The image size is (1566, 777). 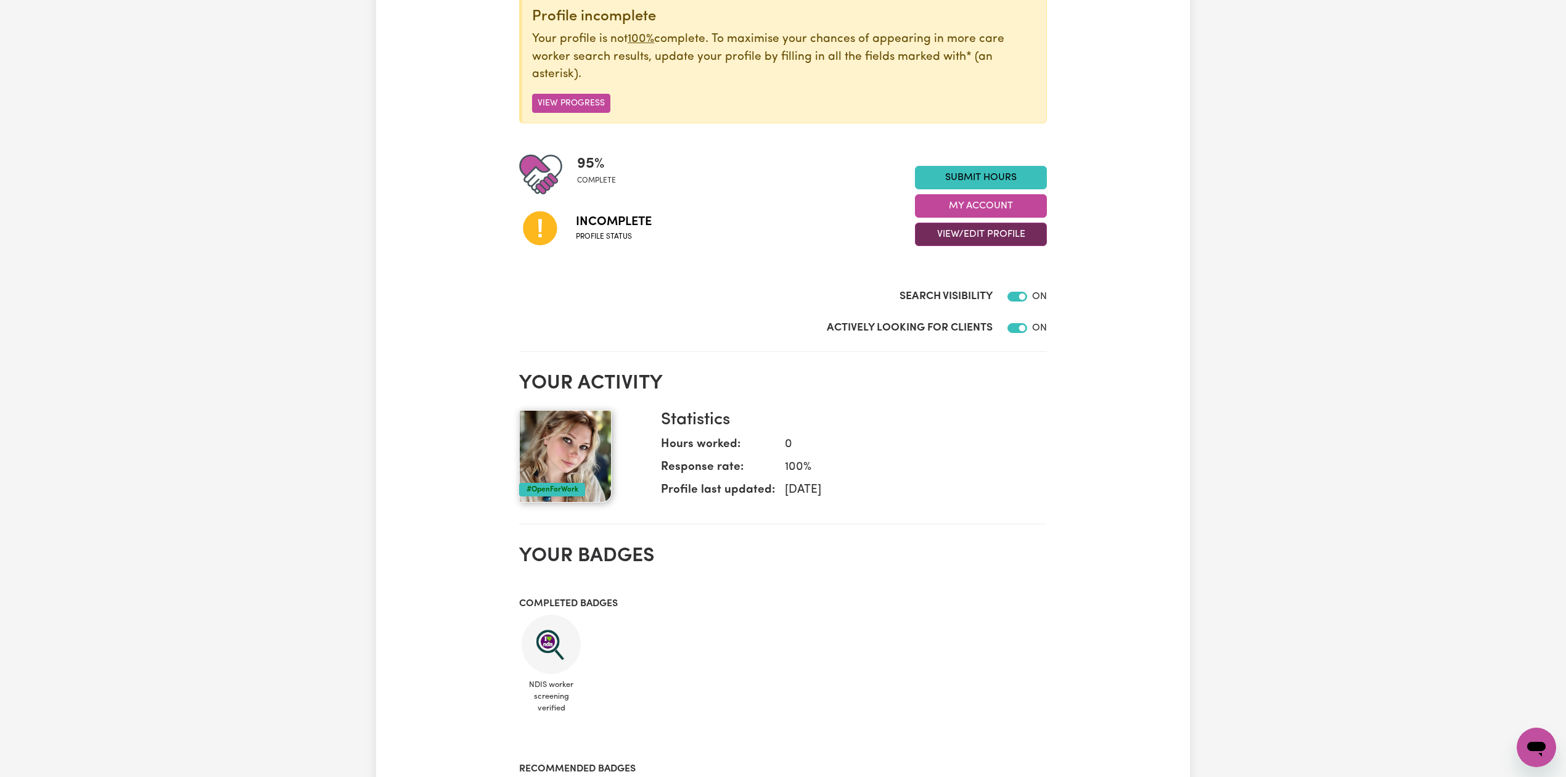 I want to click on div: Profile completeness: 95%, so click(x=601, y=174).